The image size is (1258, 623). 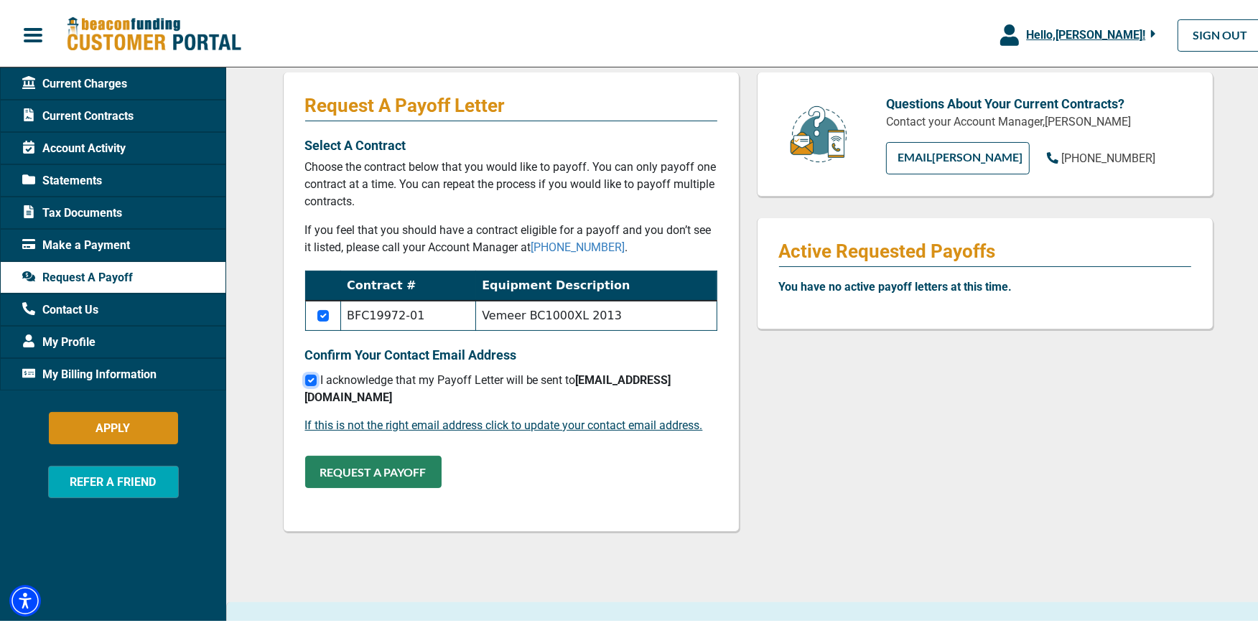 I want to click on span: Current Charges, so click(x=75, y=81).